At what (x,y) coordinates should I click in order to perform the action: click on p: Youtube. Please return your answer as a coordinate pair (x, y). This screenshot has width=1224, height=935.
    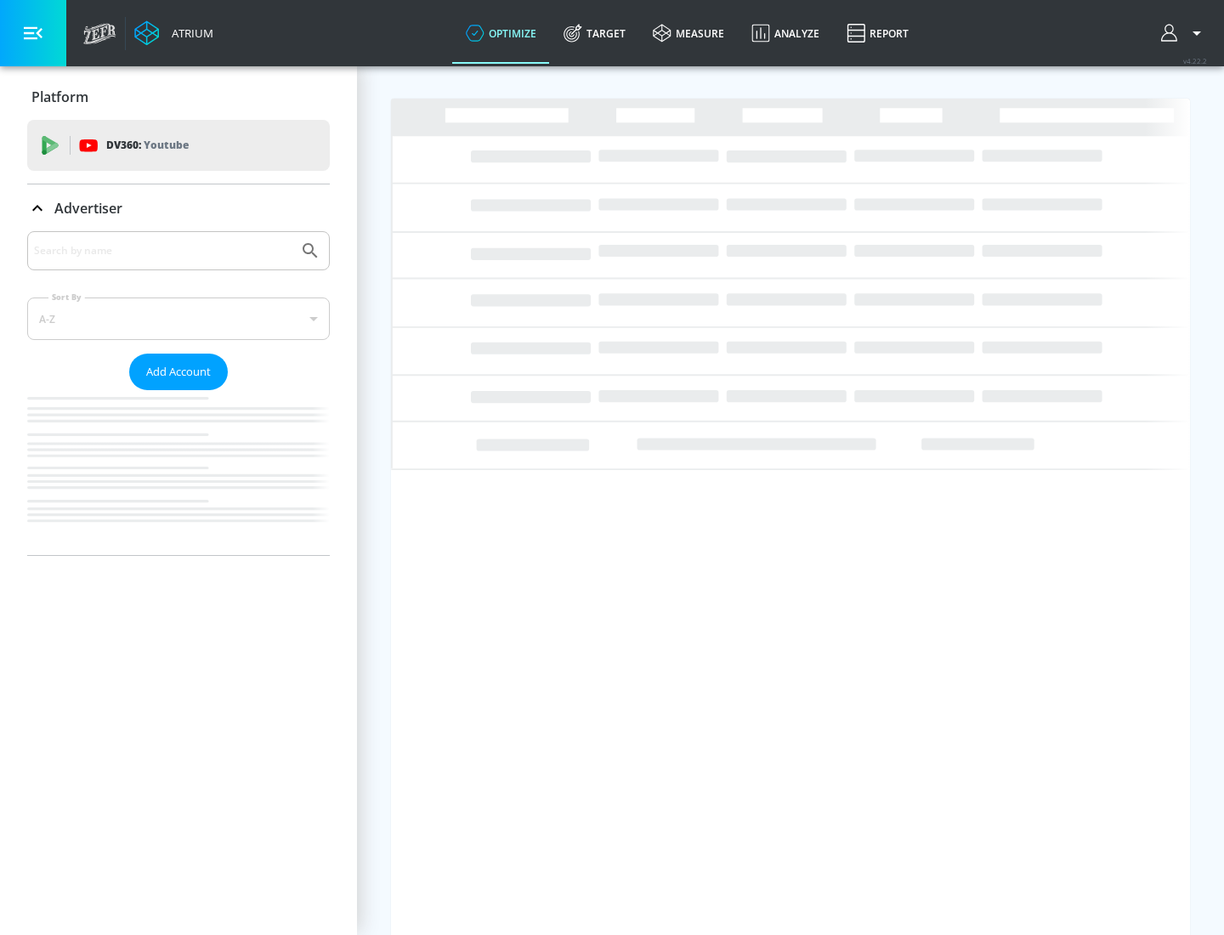
    Looking at the image, I should click on (166, 145).